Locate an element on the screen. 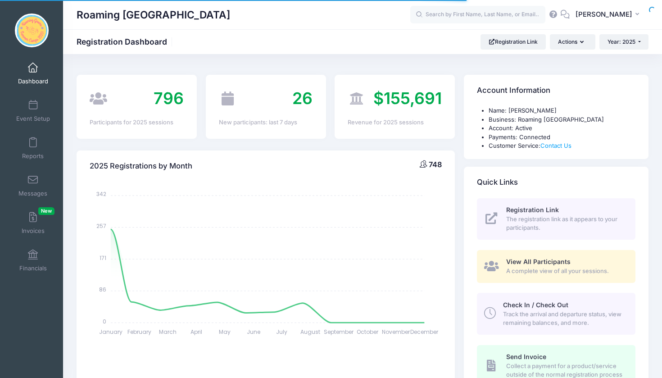  span: Track the arrival and departure status, view remaining balances, and more. is located at coordinates (564, 318).